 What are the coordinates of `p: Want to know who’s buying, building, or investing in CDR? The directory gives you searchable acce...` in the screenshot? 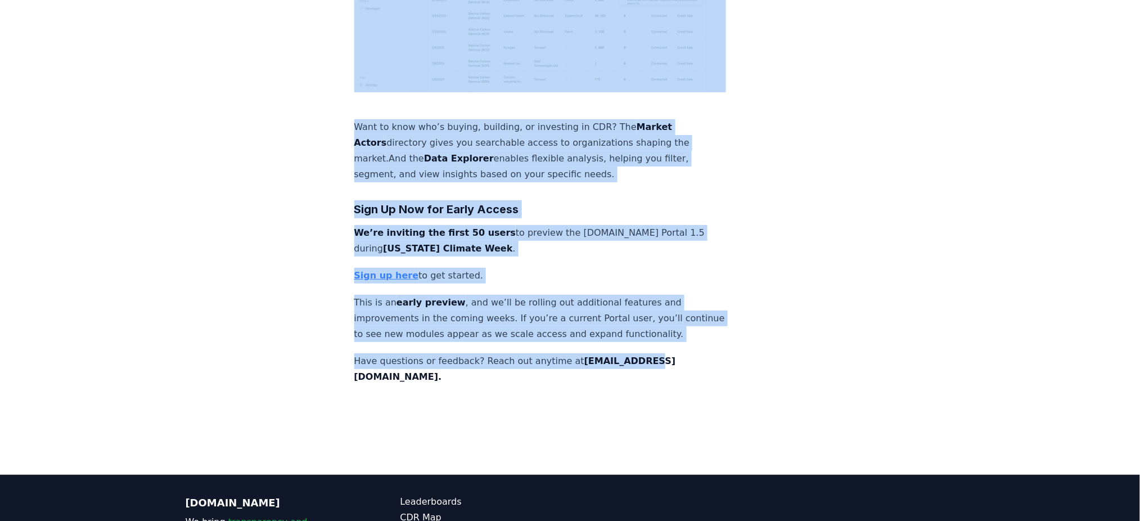 It's located at (540, 151).